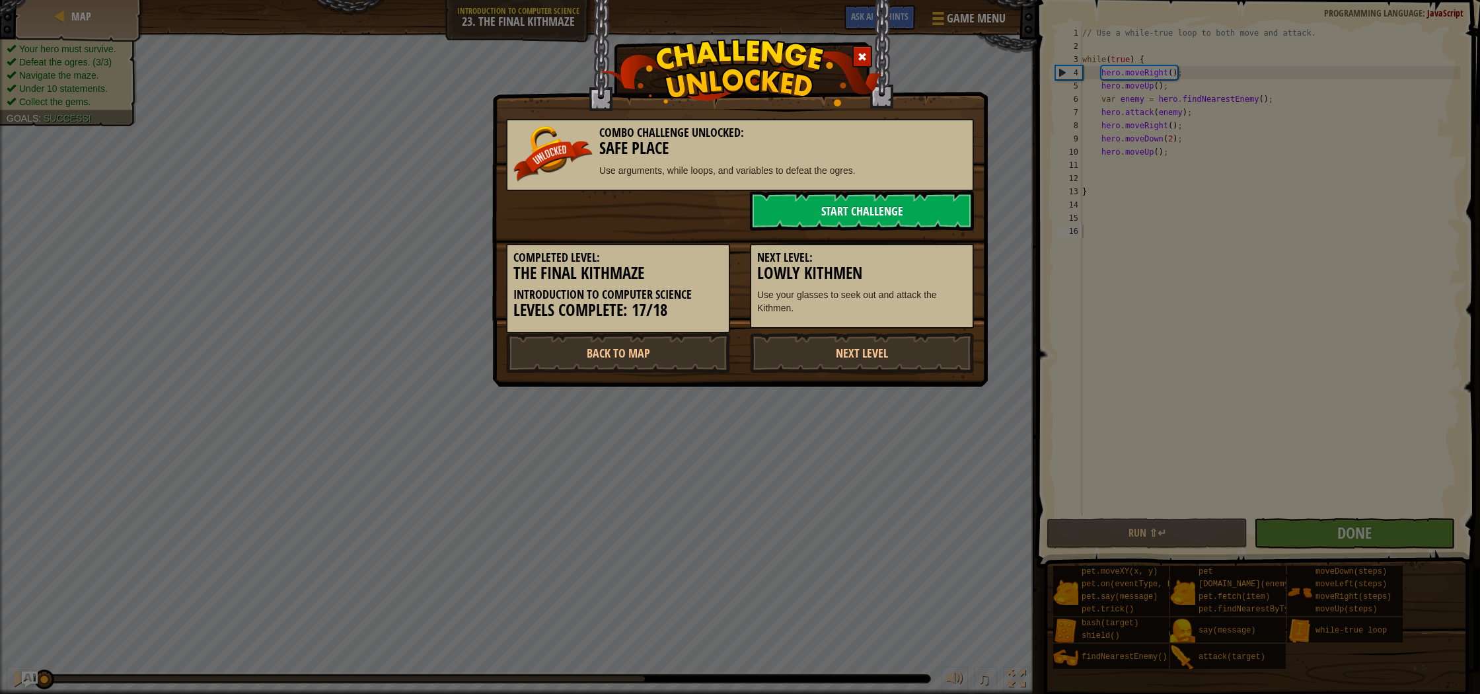 This screenshot has width=1480, height=694. What do you see at coordinates (618, 353) in the screenshot?
I see `a: Back to Map` at bounding box center [618, 353].